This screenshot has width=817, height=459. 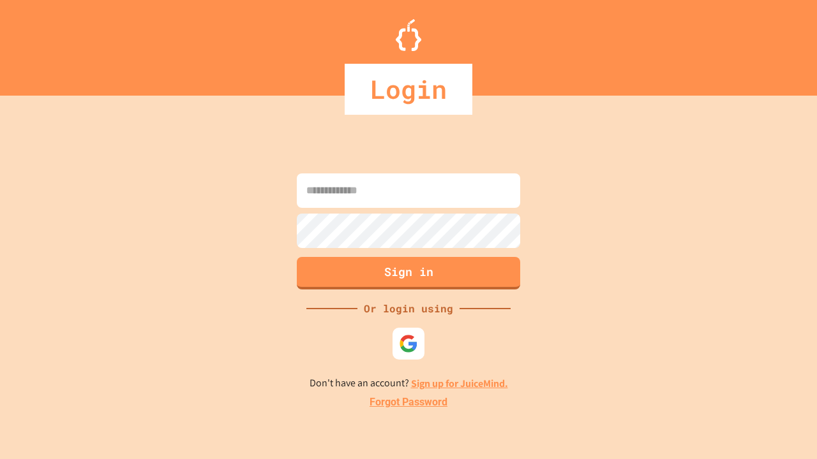 I want to click on button: Sign in, so click(x=408, y=273).